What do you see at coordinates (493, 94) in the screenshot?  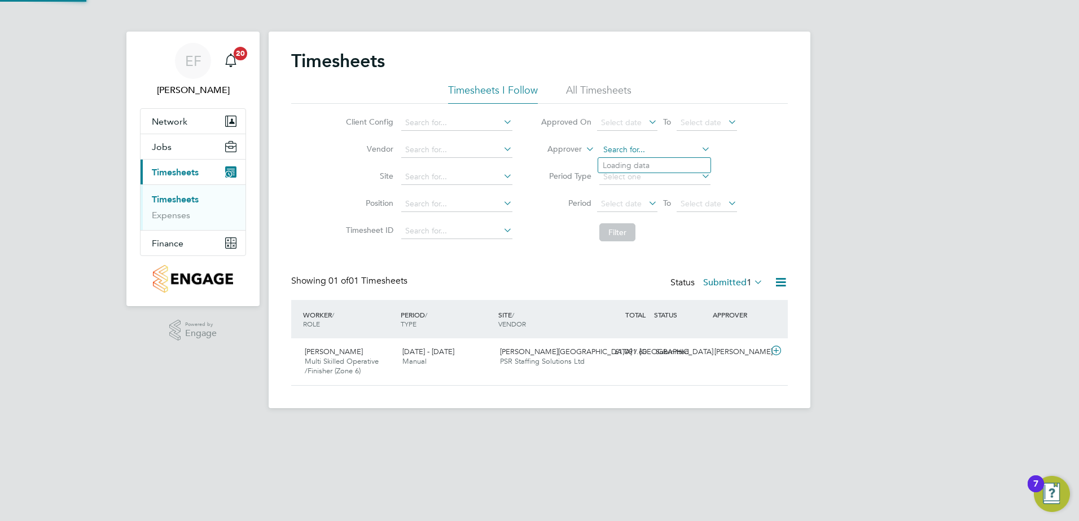 I see `li: Timesheets I Follow` at bounding box center [493, 94].